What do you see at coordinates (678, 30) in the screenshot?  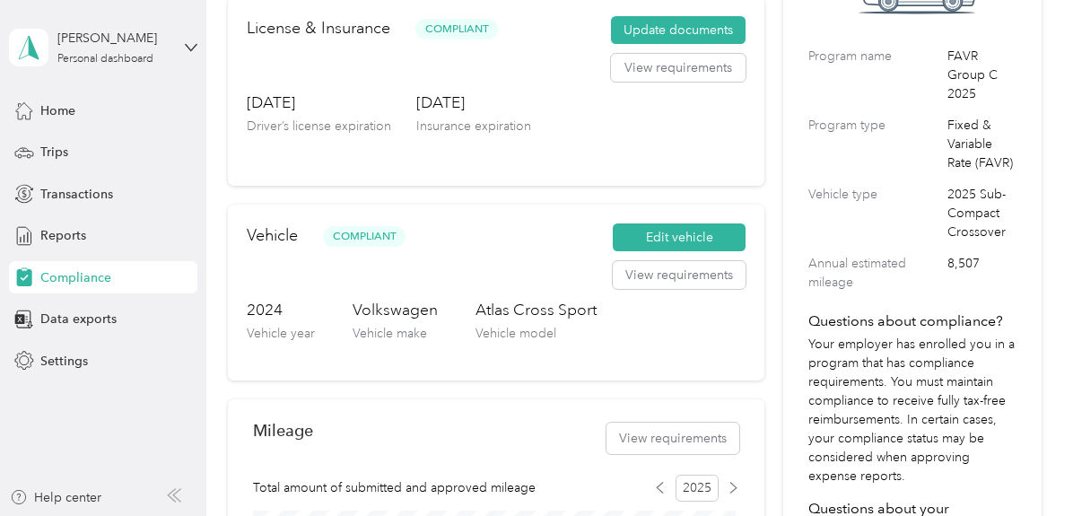 I see `button: Update documents` at bounding box center [678, 30].